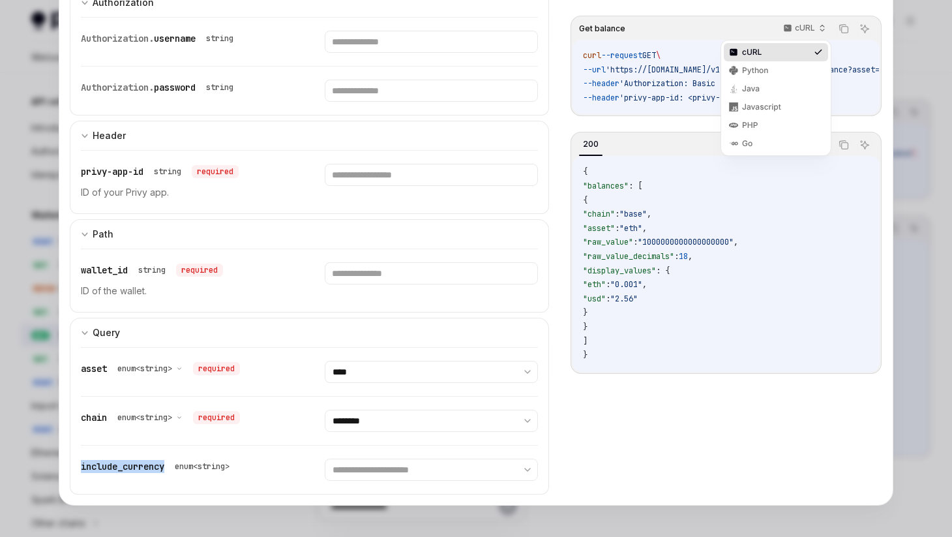 This screenshot has height=537, width=952. Describe the element at coordinates (594, 299) in the screenshot. I see `span: "usd"` at that location.